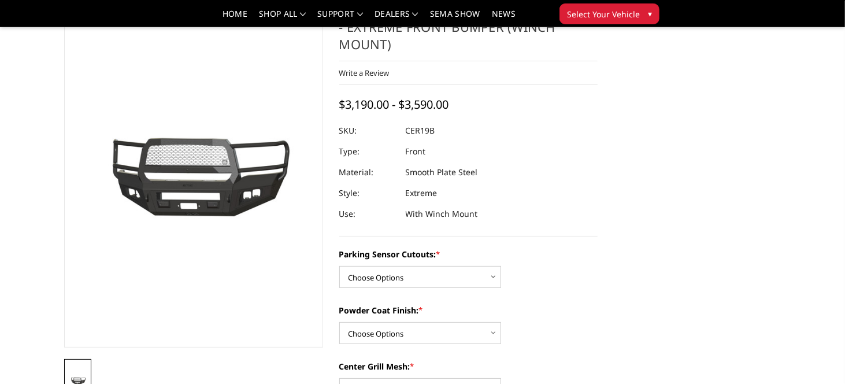 The image size is (845, 384). I want to click on dt: Material:, so click(368, 172).